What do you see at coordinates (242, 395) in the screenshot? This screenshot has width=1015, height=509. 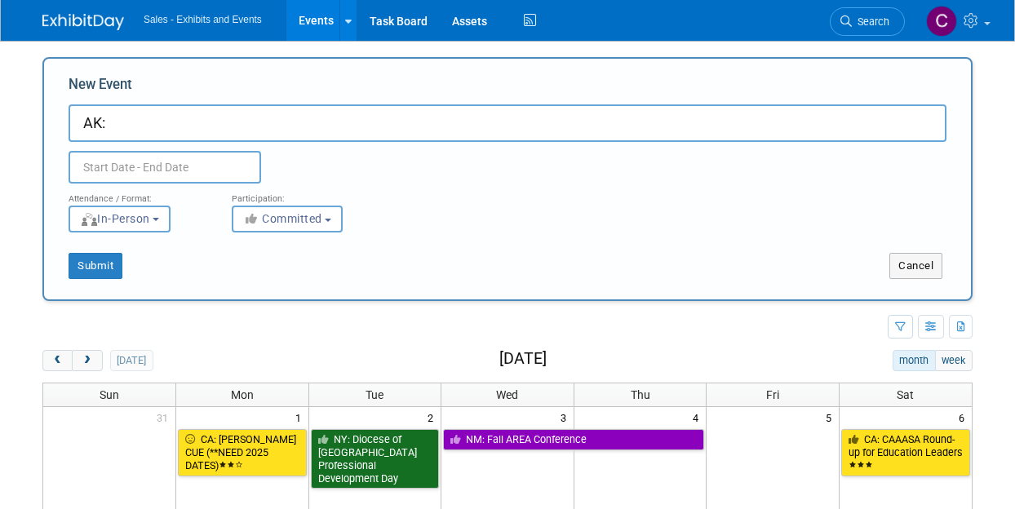 I see `span: Mon` at bounding box center [242, 395].